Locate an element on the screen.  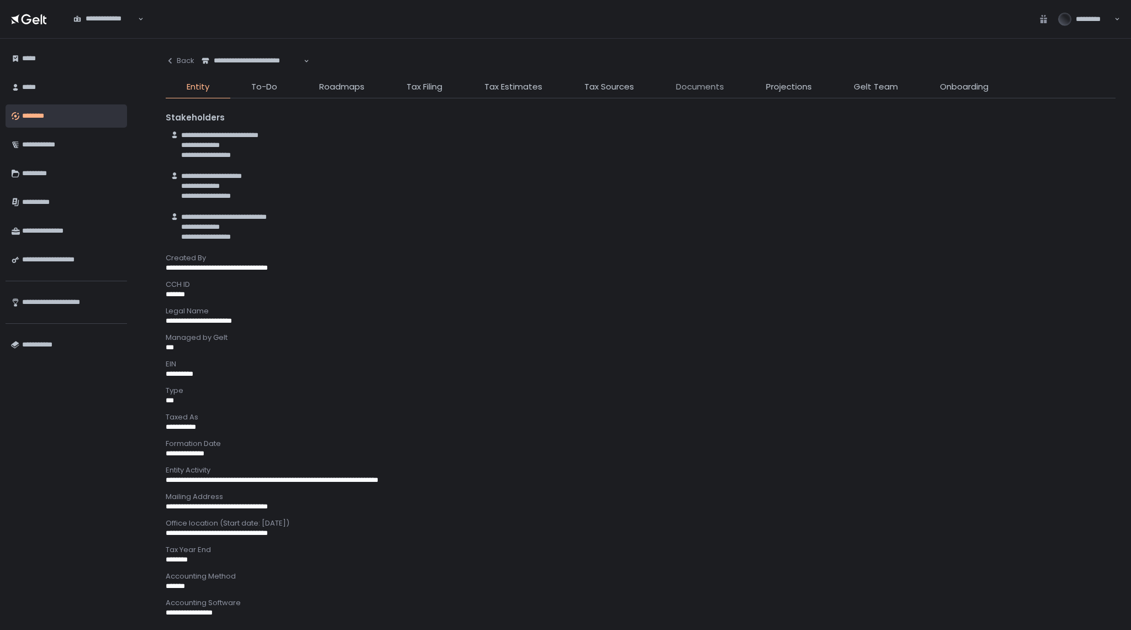
div: Stakeholders is located at coordinates (641, 118).